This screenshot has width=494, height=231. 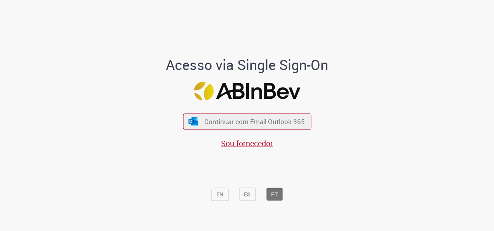 What do you see at coordinates (247, 143) in the screenshot?
I see `a: Sou fornecedor` at bounding box center [247, 143].